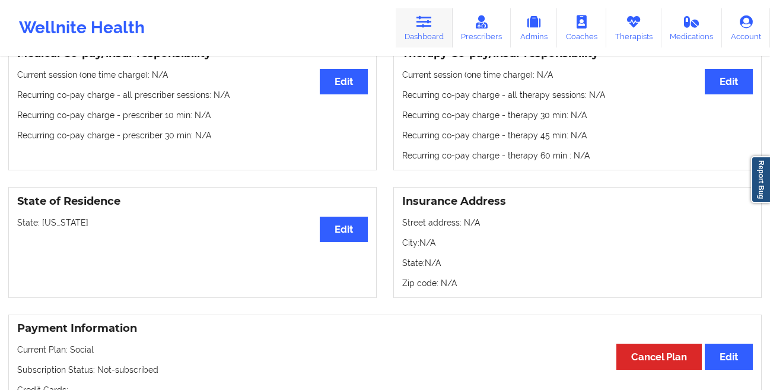 The image size is (770, 390). I want to click on p: Street address: N/A, so click(578, 223).